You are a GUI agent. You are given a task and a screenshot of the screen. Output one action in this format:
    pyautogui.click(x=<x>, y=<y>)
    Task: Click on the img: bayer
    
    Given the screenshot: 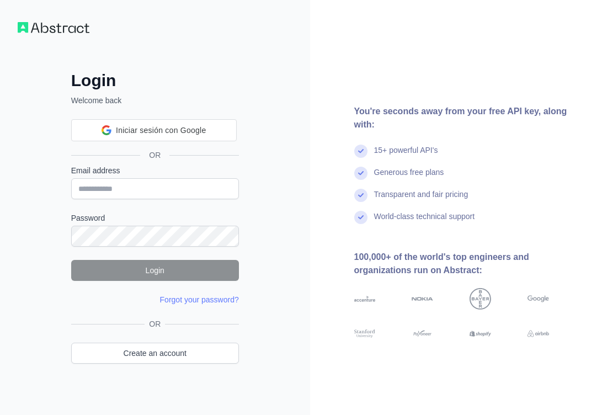 What is the action you would take?
    pyautogui.click(x=480, y=299)
    